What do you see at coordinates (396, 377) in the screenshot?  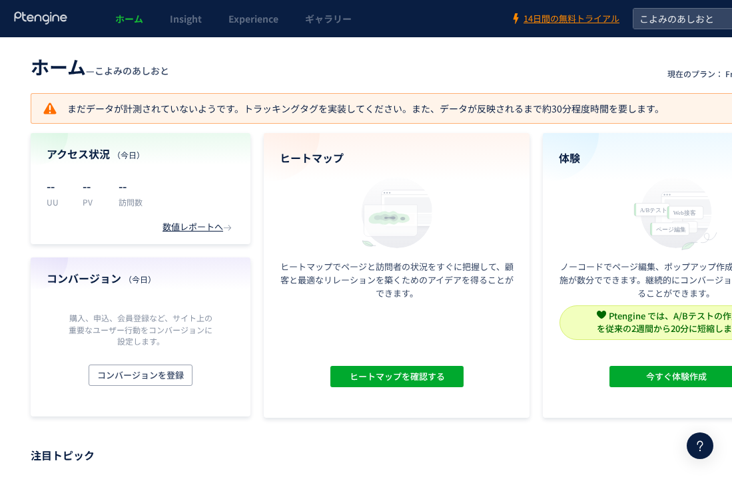 I see `span: ヒートマップを確認する` at bounding box center [396, 377].